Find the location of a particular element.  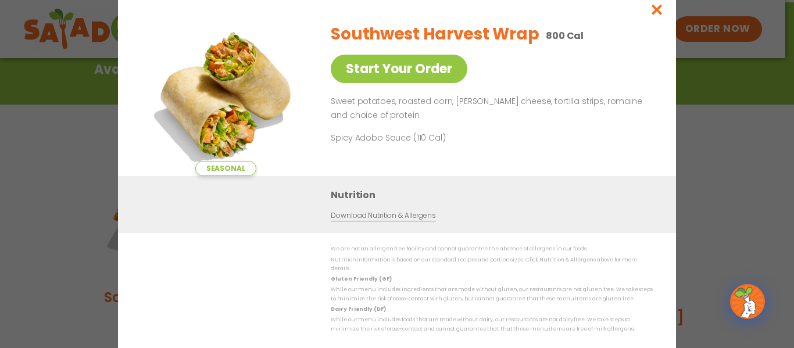

p: Nutrition information is based on our standard recipes and portion sizes. Click Nutrition & Aller... is located at coordinates (492, 264).